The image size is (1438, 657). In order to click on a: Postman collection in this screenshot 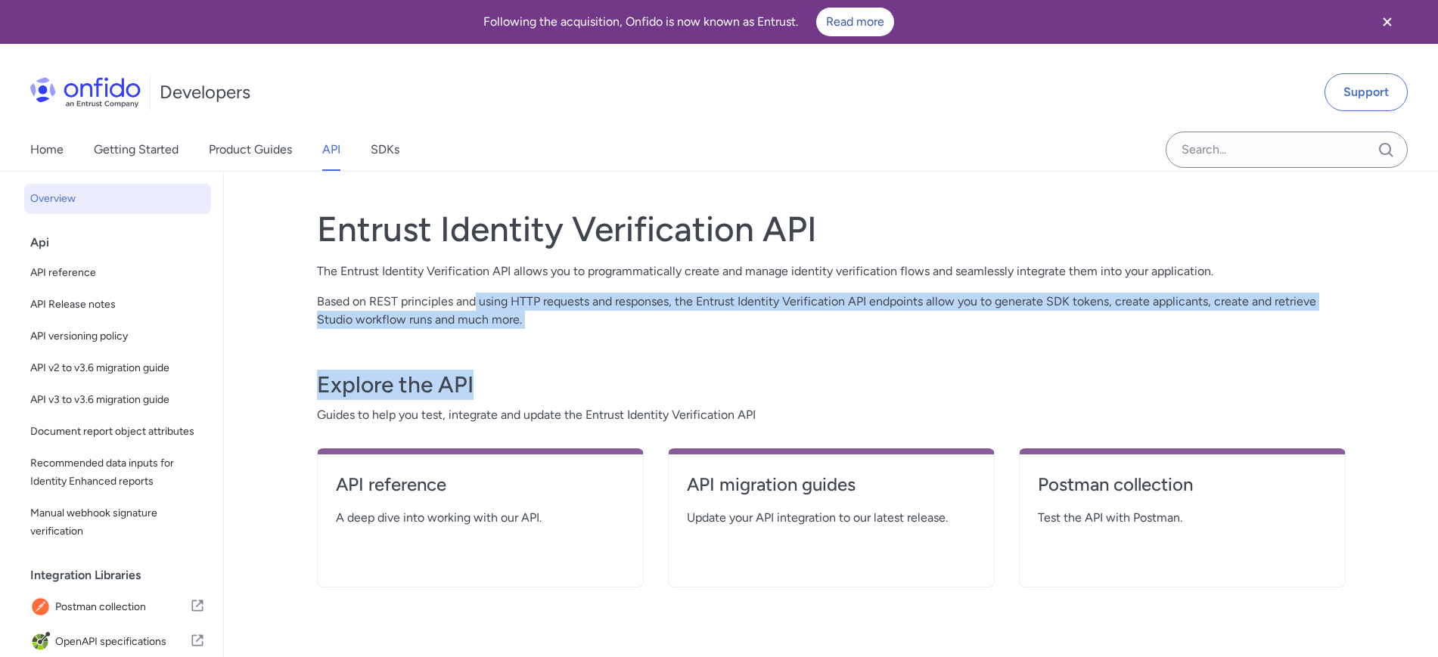, I will do `click(1182, 491)`.